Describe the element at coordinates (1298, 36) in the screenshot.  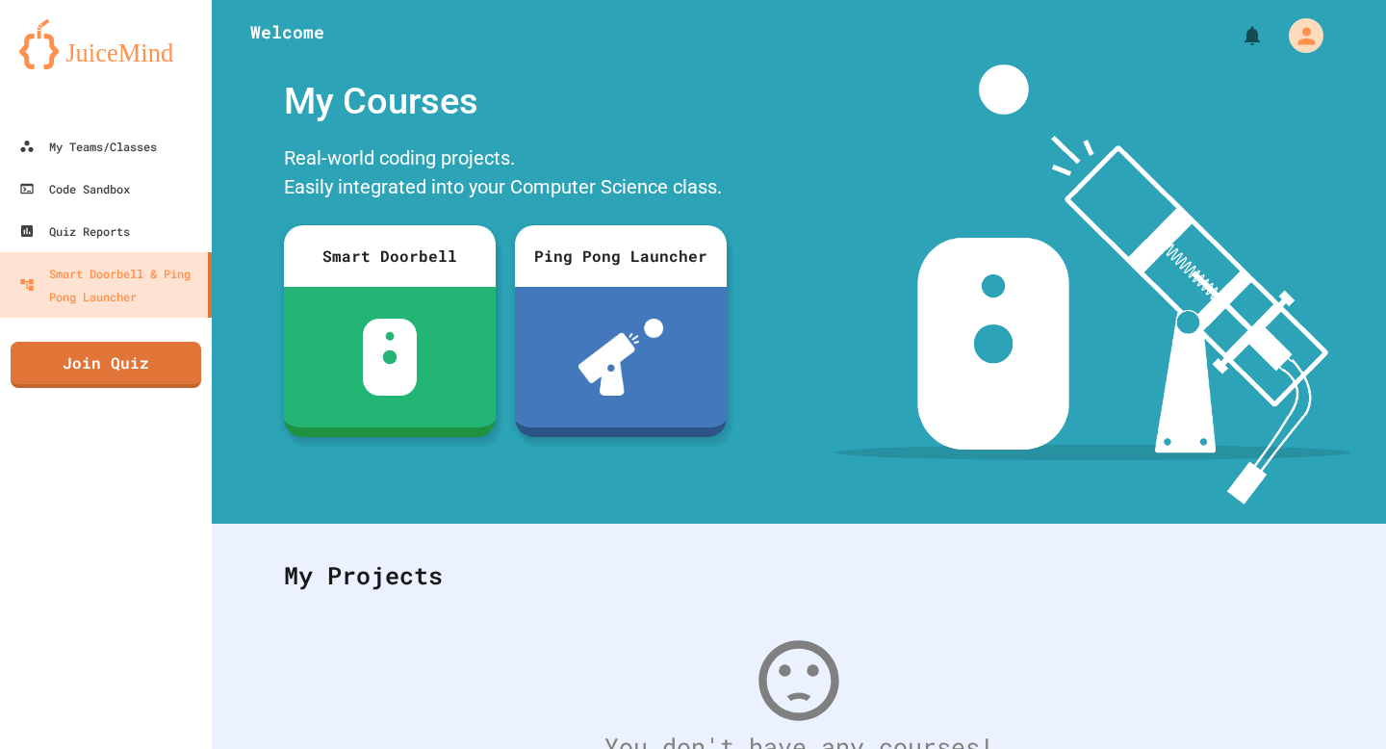
I see `div: My Account` at that location.